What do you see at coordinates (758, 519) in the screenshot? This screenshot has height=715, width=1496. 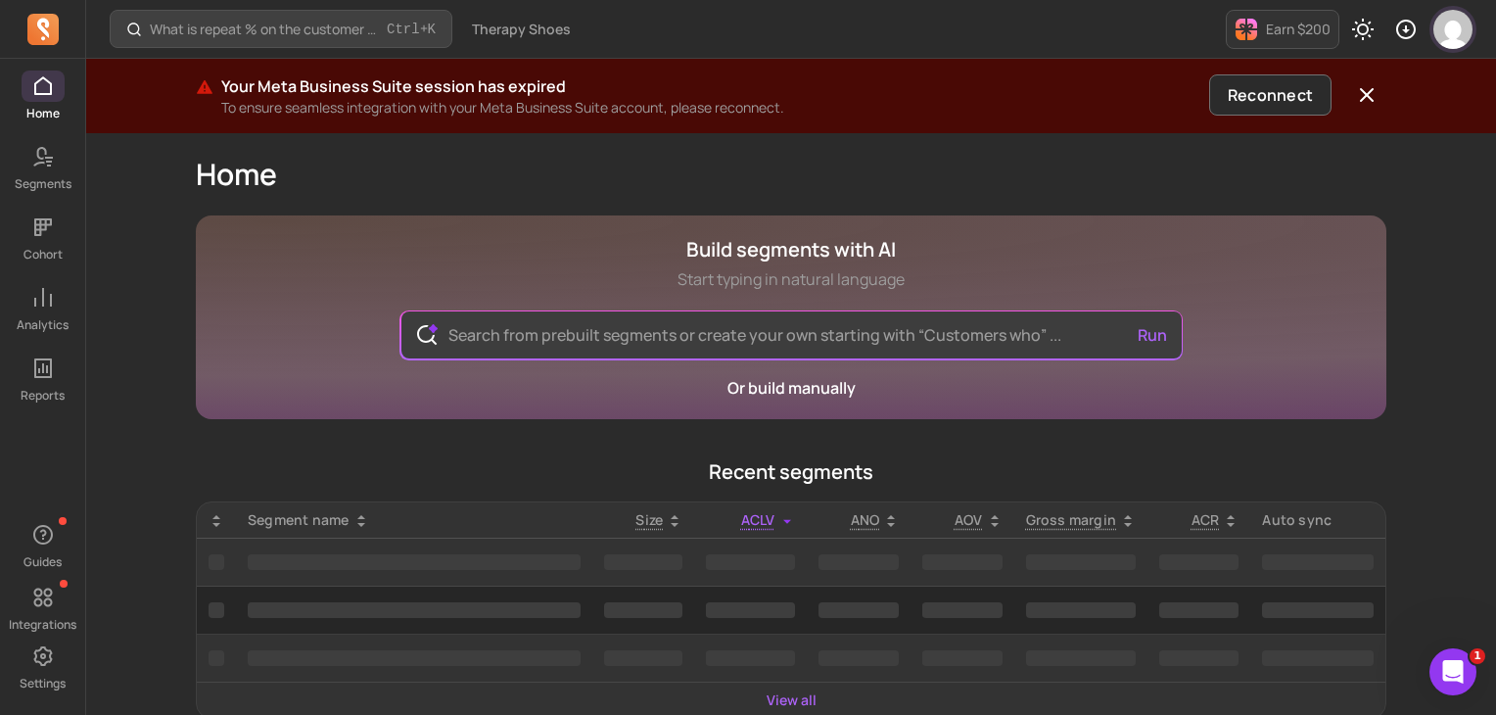 I see `span: ACLV` at bounding box center [758, 519].